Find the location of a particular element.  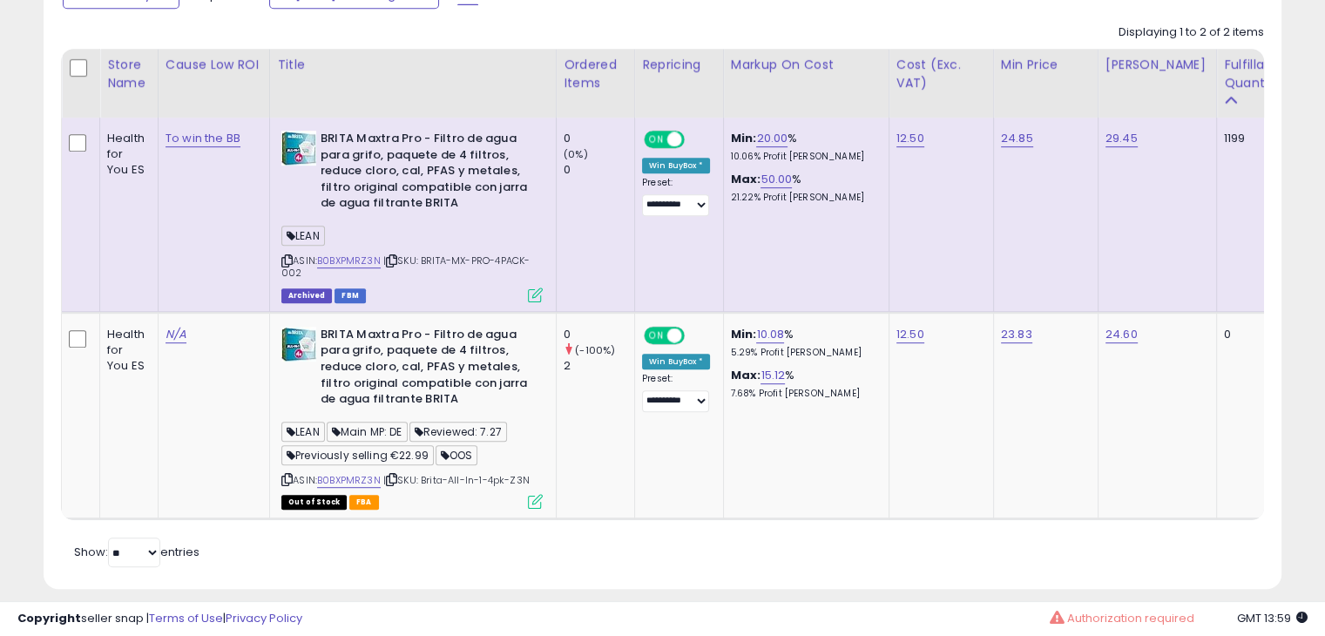

a: Terms of Use is located at coordinates (186, 618).